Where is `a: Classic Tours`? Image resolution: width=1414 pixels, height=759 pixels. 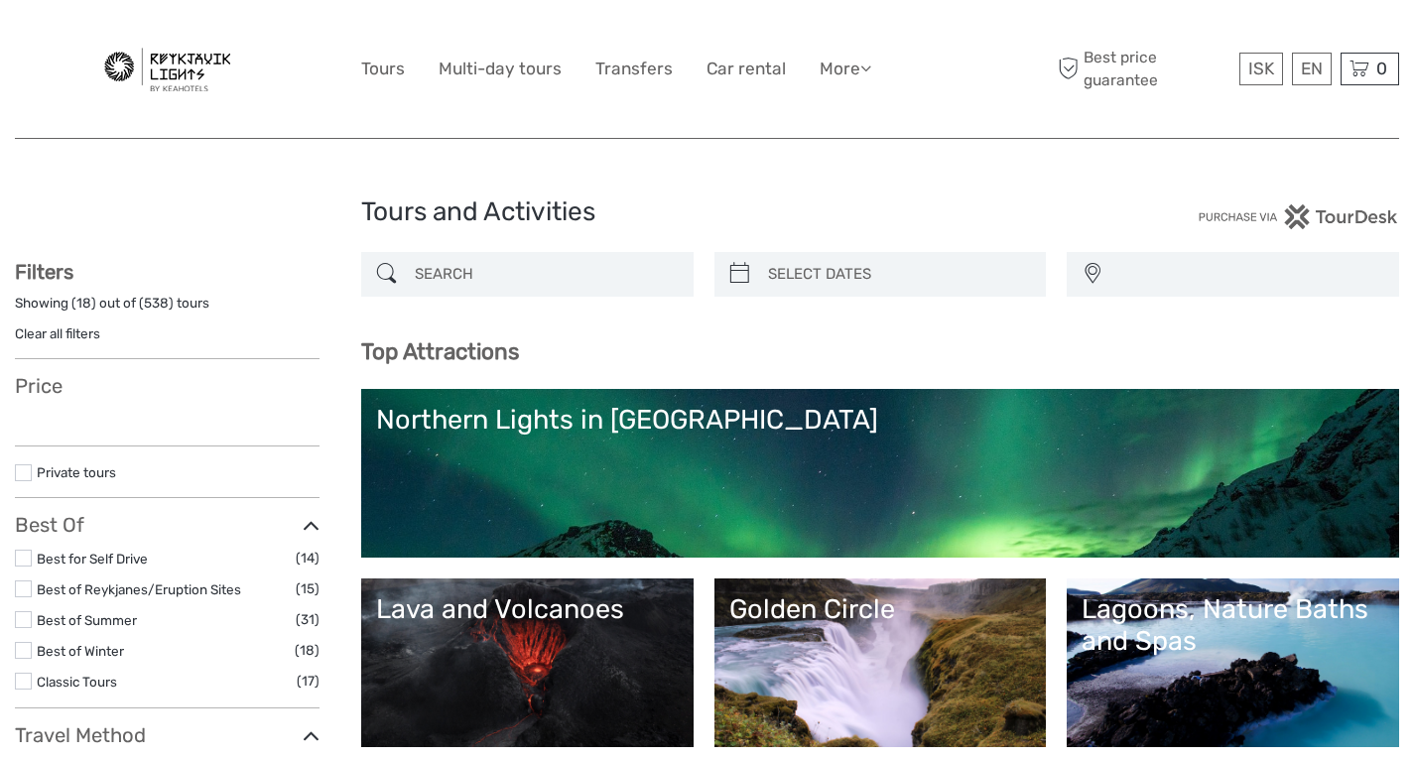
a: Classic Tours is located at coordinates (76, 682).